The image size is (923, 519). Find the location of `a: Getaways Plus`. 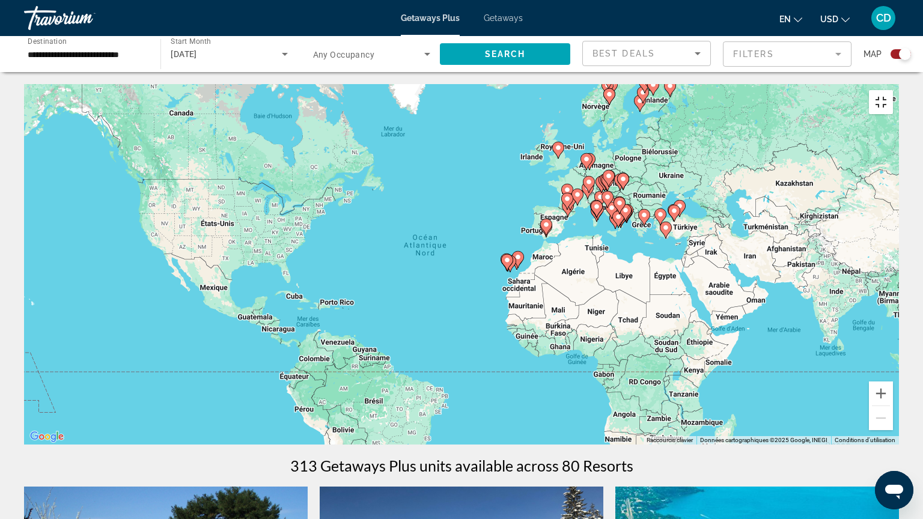

a: Getaways Plus is located at coordinates (430, 18).